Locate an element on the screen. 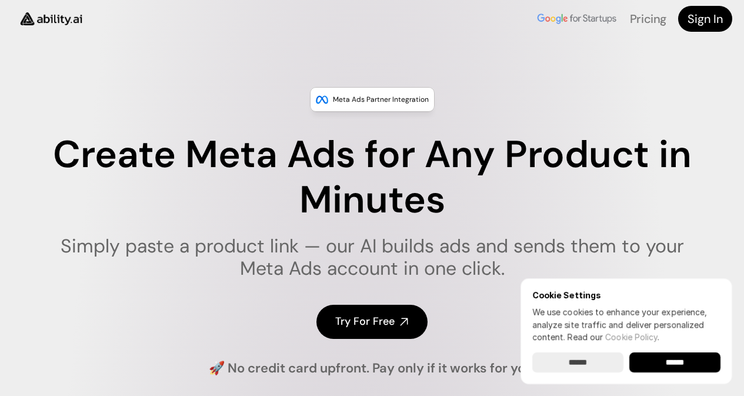 The image size is (744, 396). h4: Sign In is located at coordinates (706, 19).